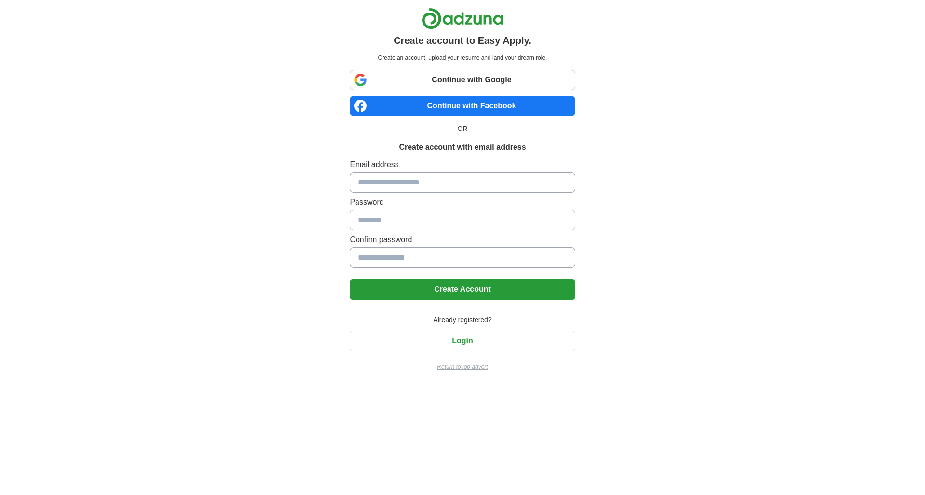 The height and width of the screenshot is (495, 925). Describe the element at coordinates (462, 290) in the screenshot. I see `button: Create Account` at that location.